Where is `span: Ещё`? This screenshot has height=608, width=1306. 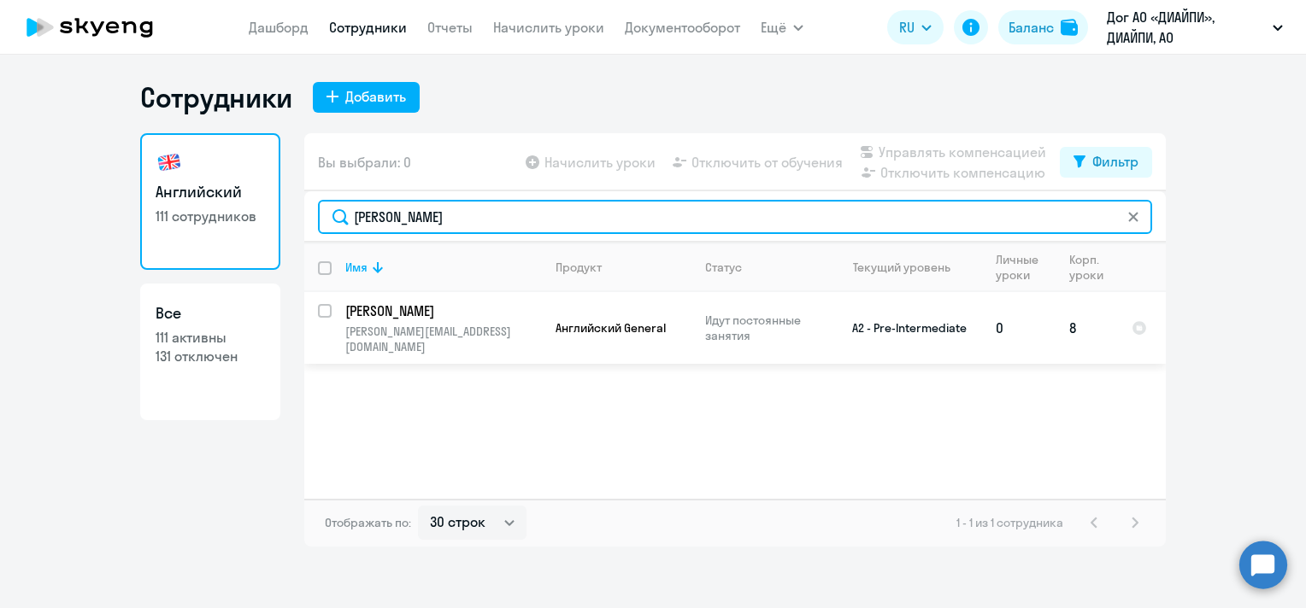
span: Ещё is located at coordinates (773, 27).